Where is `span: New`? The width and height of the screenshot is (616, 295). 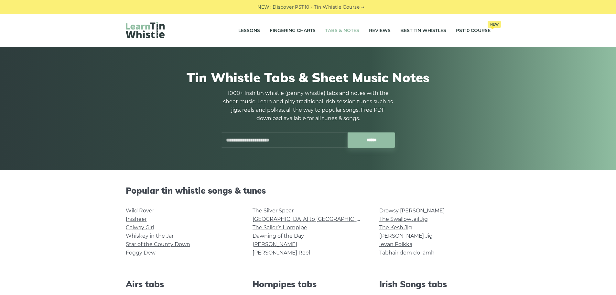 span: New is located at coordinates (494, 24).